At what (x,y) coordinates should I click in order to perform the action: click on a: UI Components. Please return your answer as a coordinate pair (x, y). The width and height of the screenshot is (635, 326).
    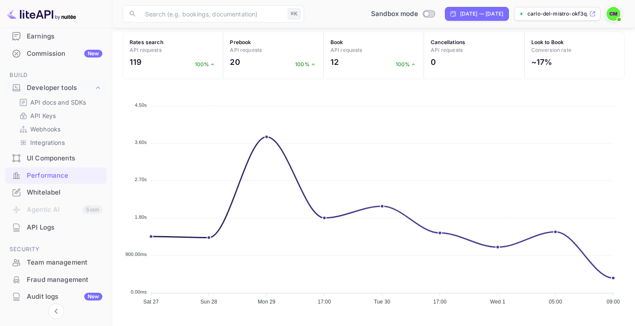
    Looking at the image, I should click on (56, 158).